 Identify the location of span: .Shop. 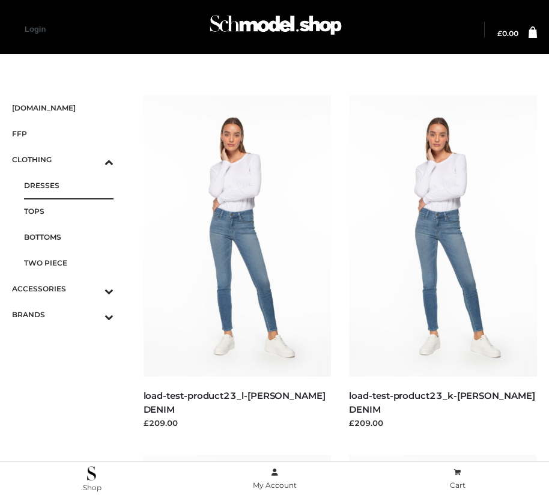
(91, 487).